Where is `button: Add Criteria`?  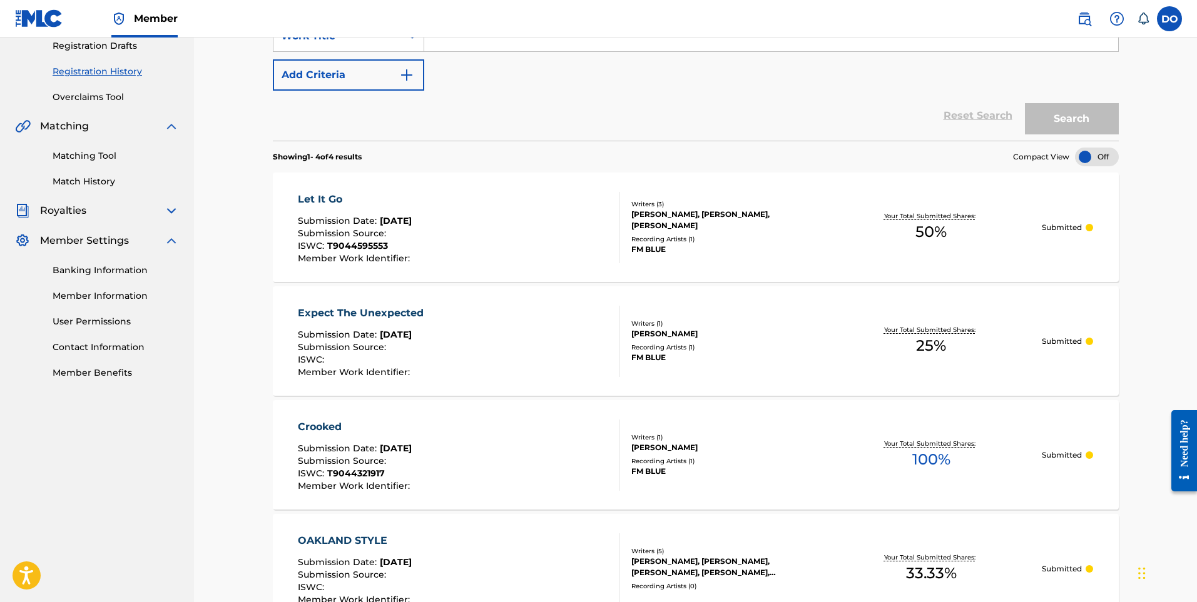 button: Add Criteria is located at coordinates (348, 75).